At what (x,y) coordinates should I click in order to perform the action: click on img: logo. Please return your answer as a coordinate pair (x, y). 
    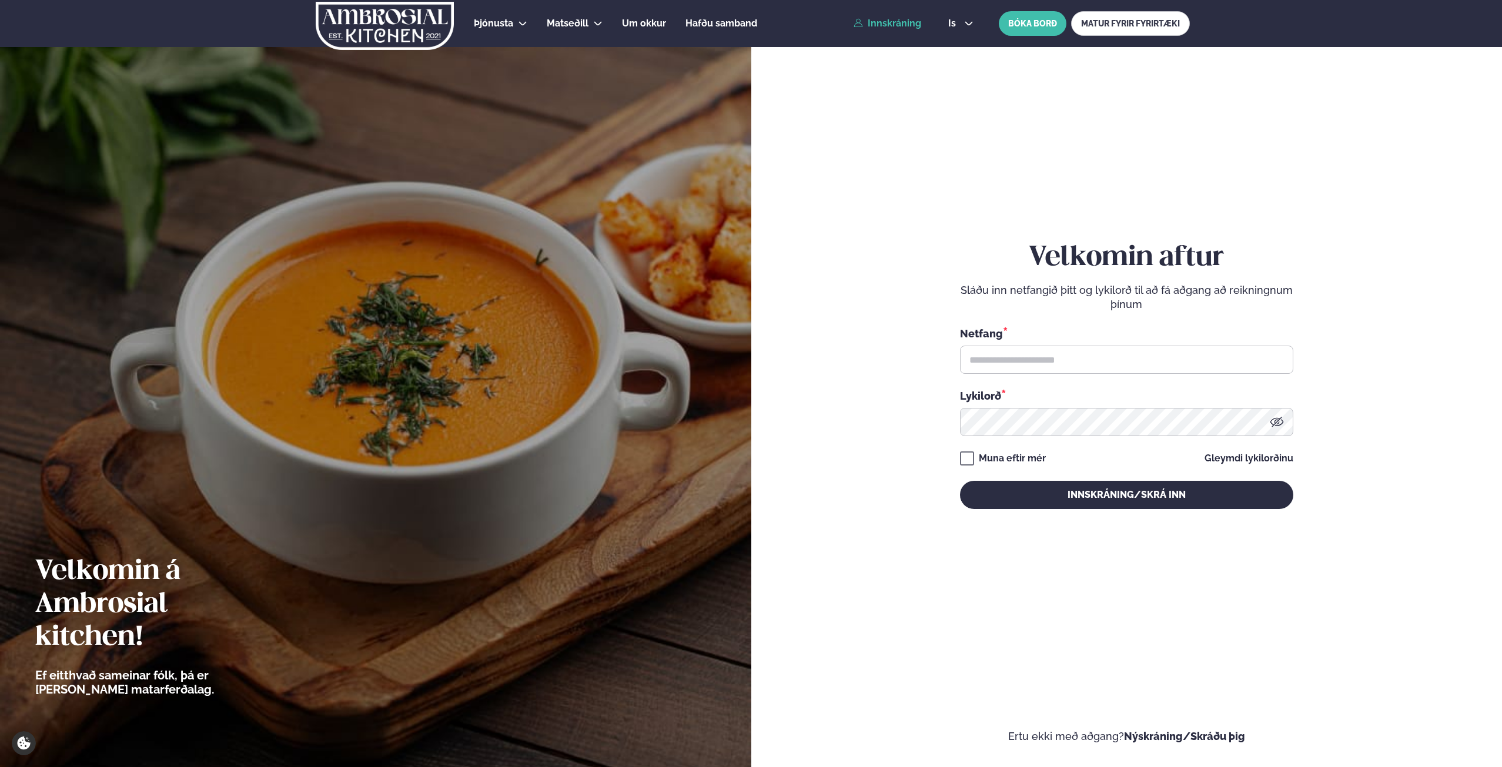
    Looking at the image, I should click on (385, 26).